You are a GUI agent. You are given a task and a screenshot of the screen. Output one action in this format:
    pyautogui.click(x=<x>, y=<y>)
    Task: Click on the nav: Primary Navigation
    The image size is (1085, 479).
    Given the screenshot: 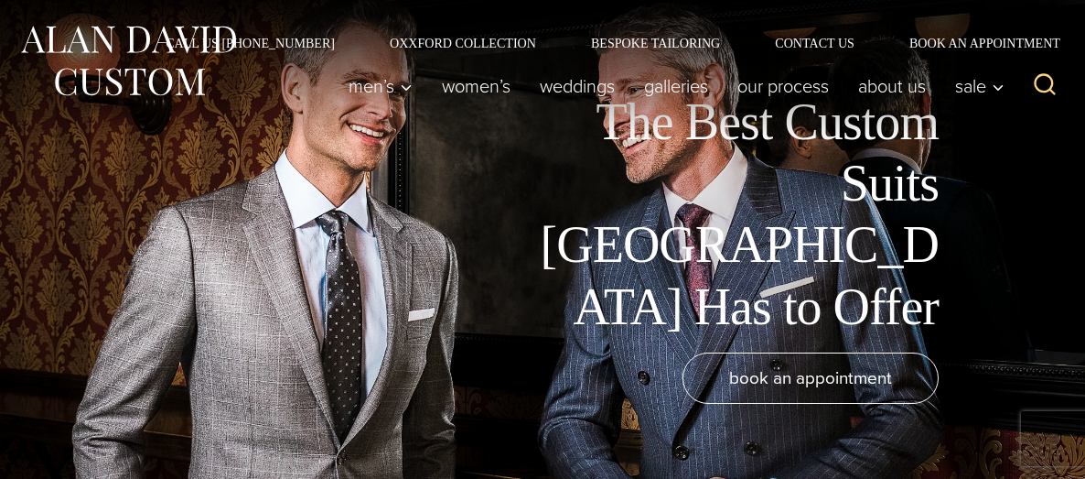 What is the action you would take?
    pyautogui.click(x=673, y=86)
    